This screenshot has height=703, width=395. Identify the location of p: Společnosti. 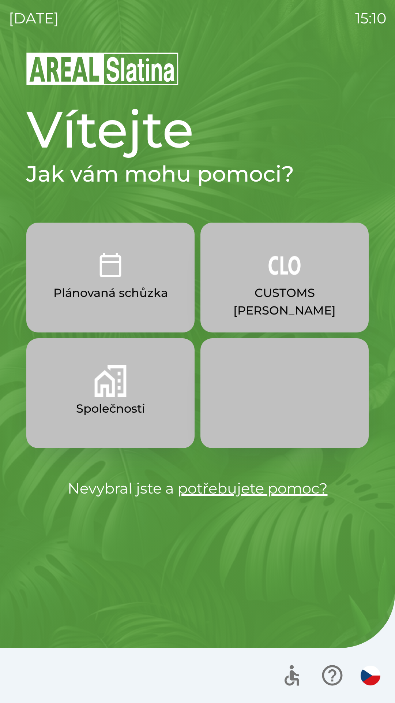
(111, 408).